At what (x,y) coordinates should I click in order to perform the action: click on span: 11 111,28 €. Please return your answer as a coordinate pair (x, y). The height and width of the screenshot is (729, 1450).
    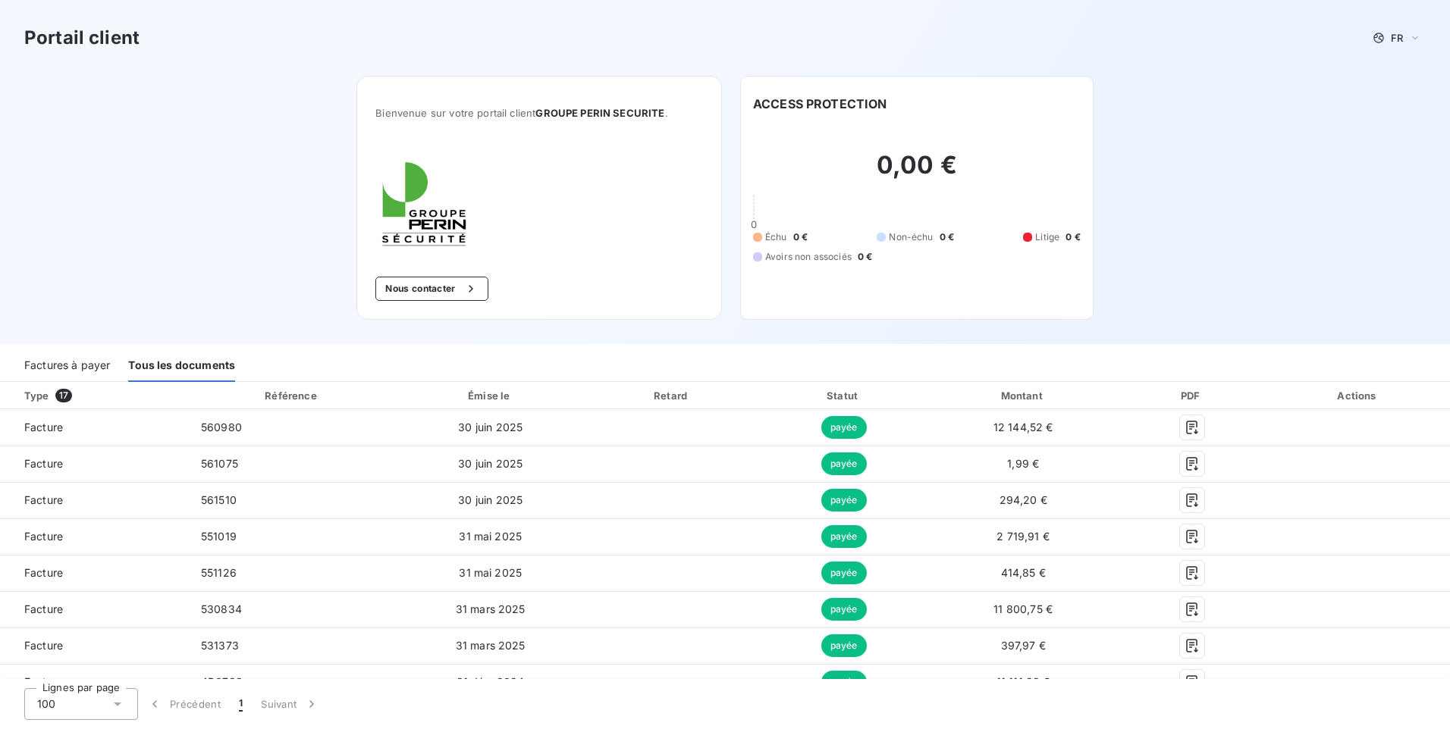
    Looking at the image, I should click on (1023, 682).